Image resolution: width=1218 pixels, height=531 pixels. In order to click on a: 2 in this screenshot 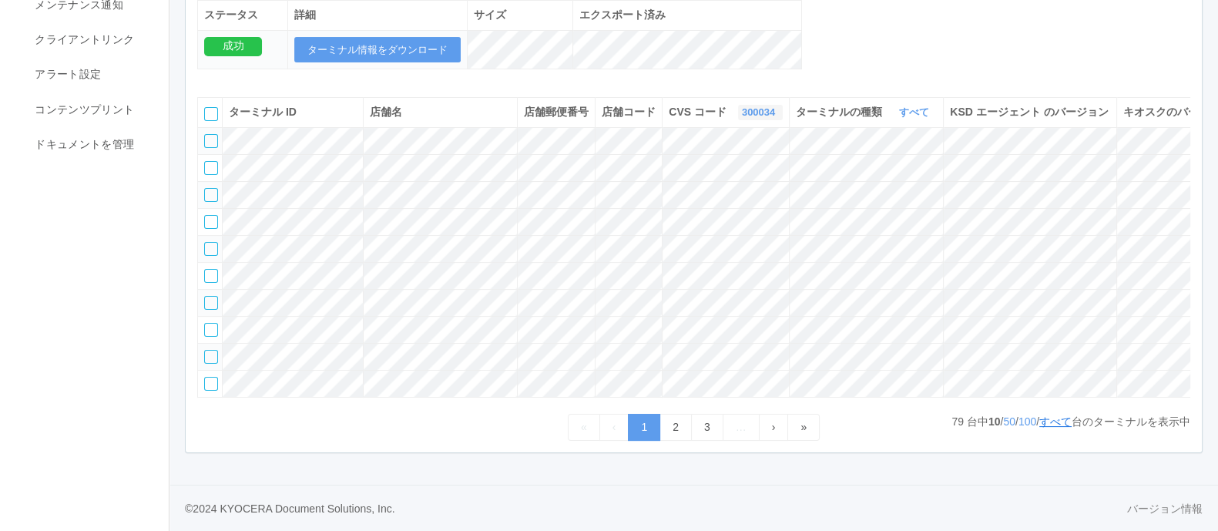, I will do `click(676, 427)`.